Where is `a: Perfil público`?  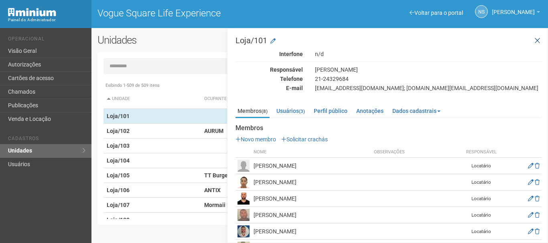
a: Perfil público is located at coordinates (330, 111).